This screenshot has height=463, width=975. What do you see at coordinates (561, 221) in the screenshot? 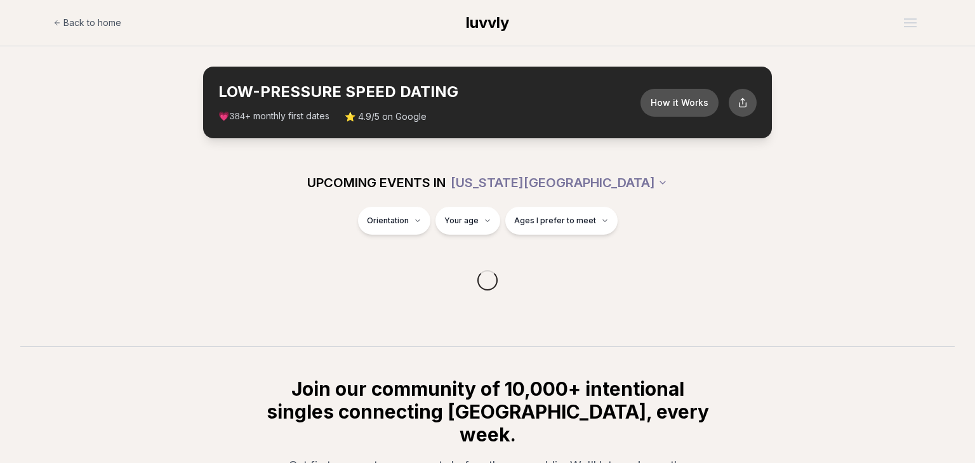
I see `button: Ages I prefer to meet` at bounding box center [561, 221].